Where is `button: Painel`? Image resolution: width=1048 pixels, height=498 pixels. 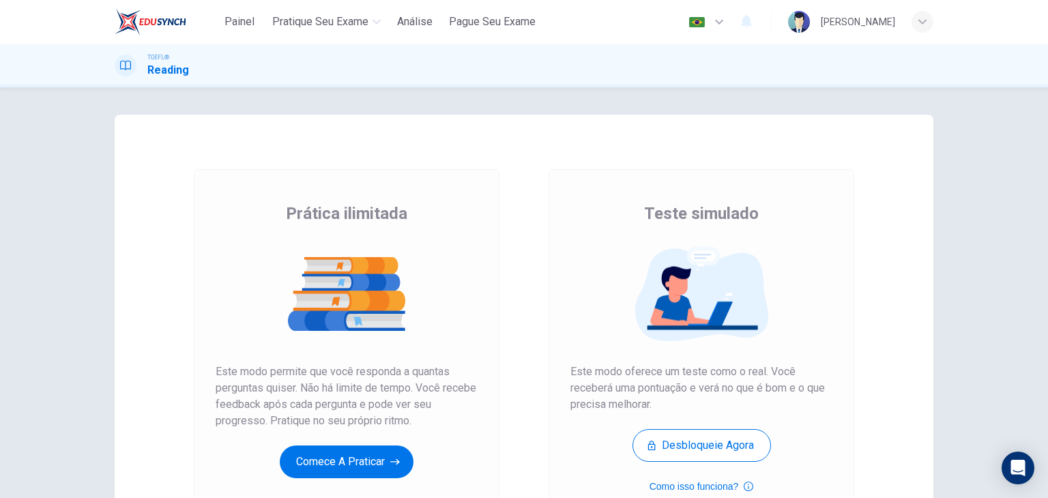 button: Painel is located at coordinates (239, 22).